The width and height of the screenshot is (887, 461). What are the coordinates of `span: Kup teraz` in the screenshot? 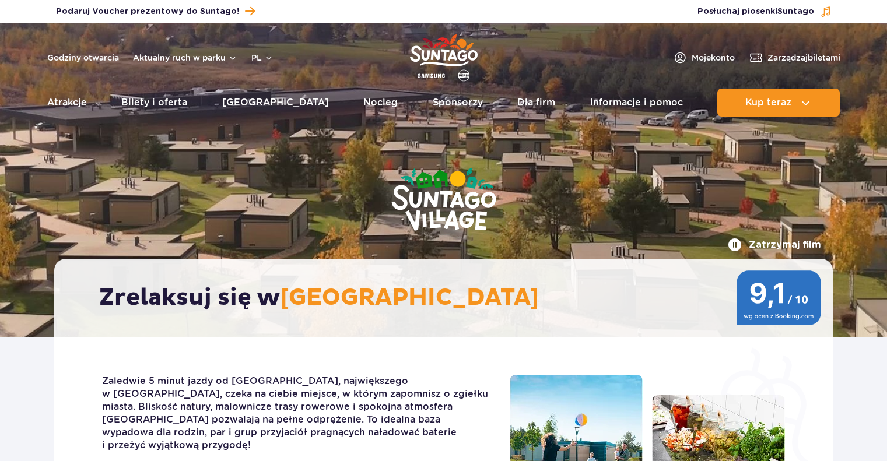 It's located at (768, 103).